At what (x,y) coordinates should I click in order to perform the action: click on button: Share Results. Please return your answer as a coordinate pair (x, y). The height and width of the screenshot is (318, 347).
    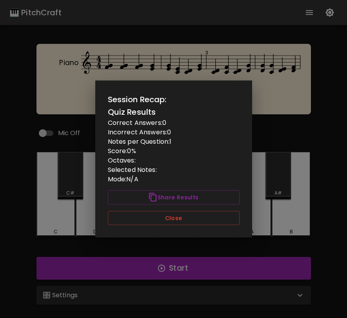
    Looking at the image, I should click on (173, 197).